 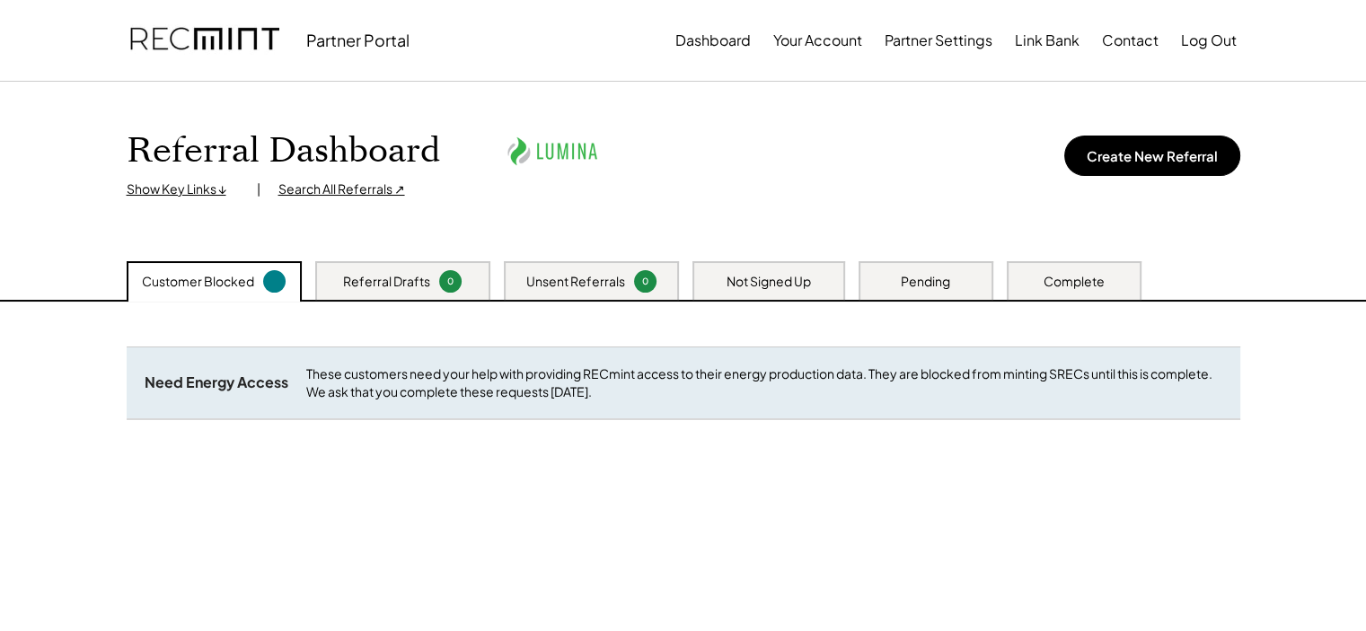 I want to click on div: Referral Drafts, so click(x=386, y=282).